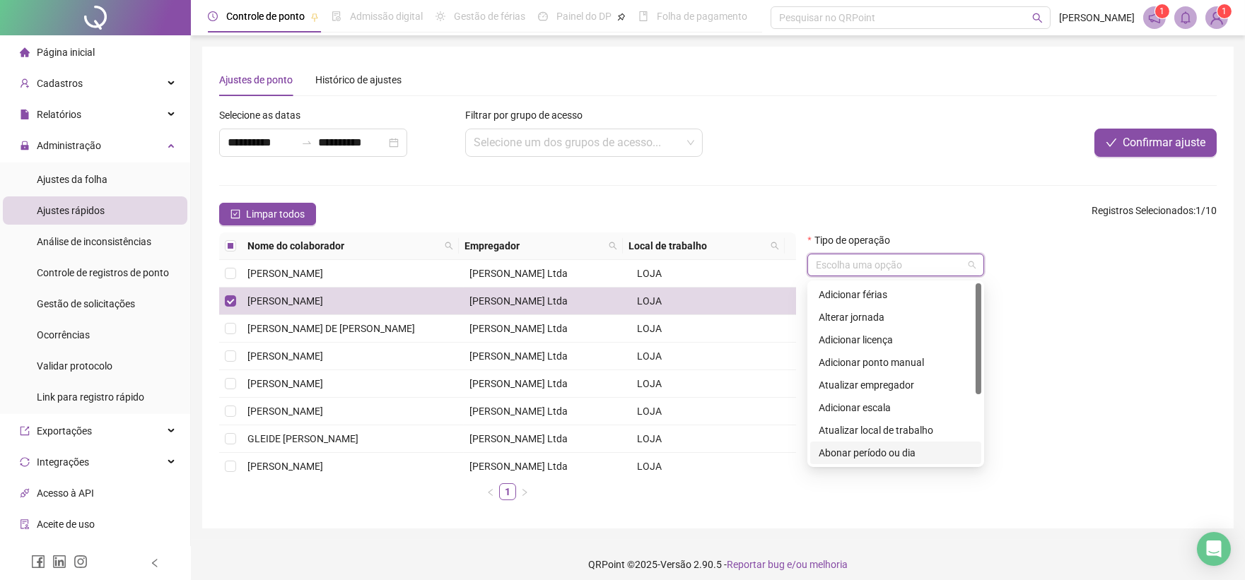 The image size is (1245, 580). What do you see at coordinates (307, 143) in the screenshot?
I see `span: swap-right` at bounding box center [307, 143].